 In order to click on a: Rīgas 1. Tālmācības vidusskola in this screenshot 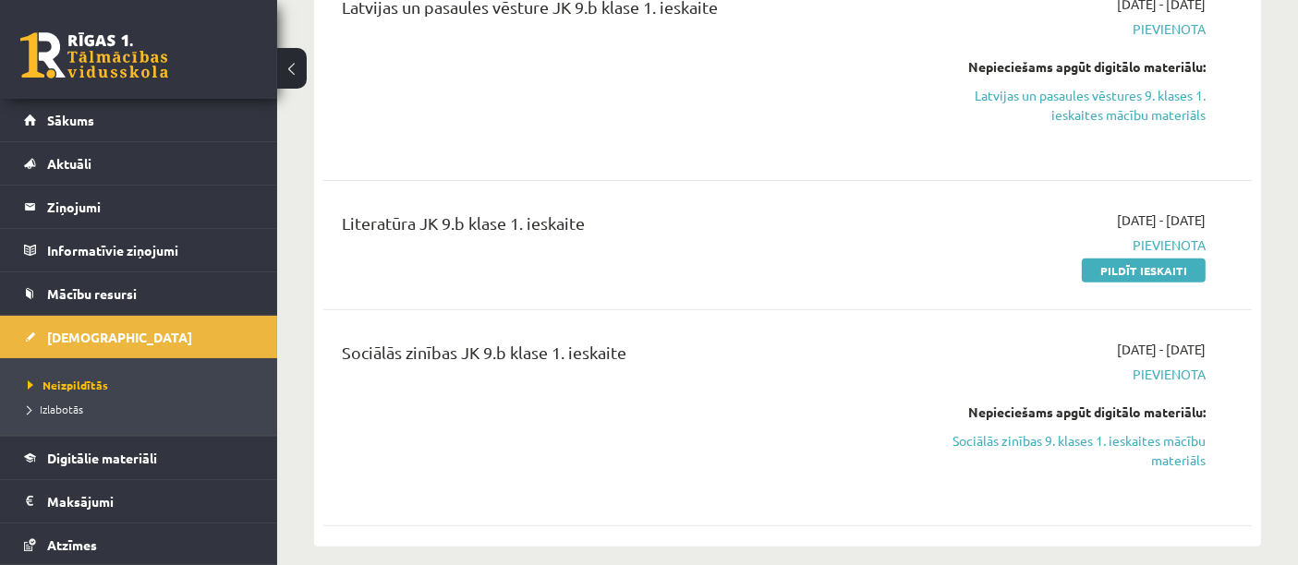, I will do `click(94, 55)`.